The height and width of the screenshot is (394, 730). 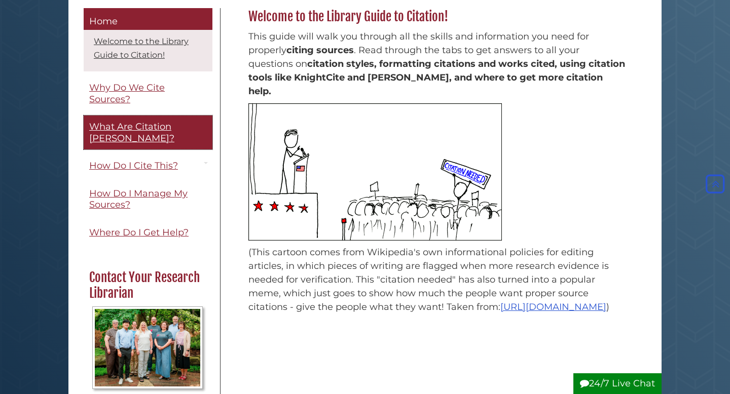 I want to click on span: How Do I Manage My Sources?, so click(x=138, y=199).